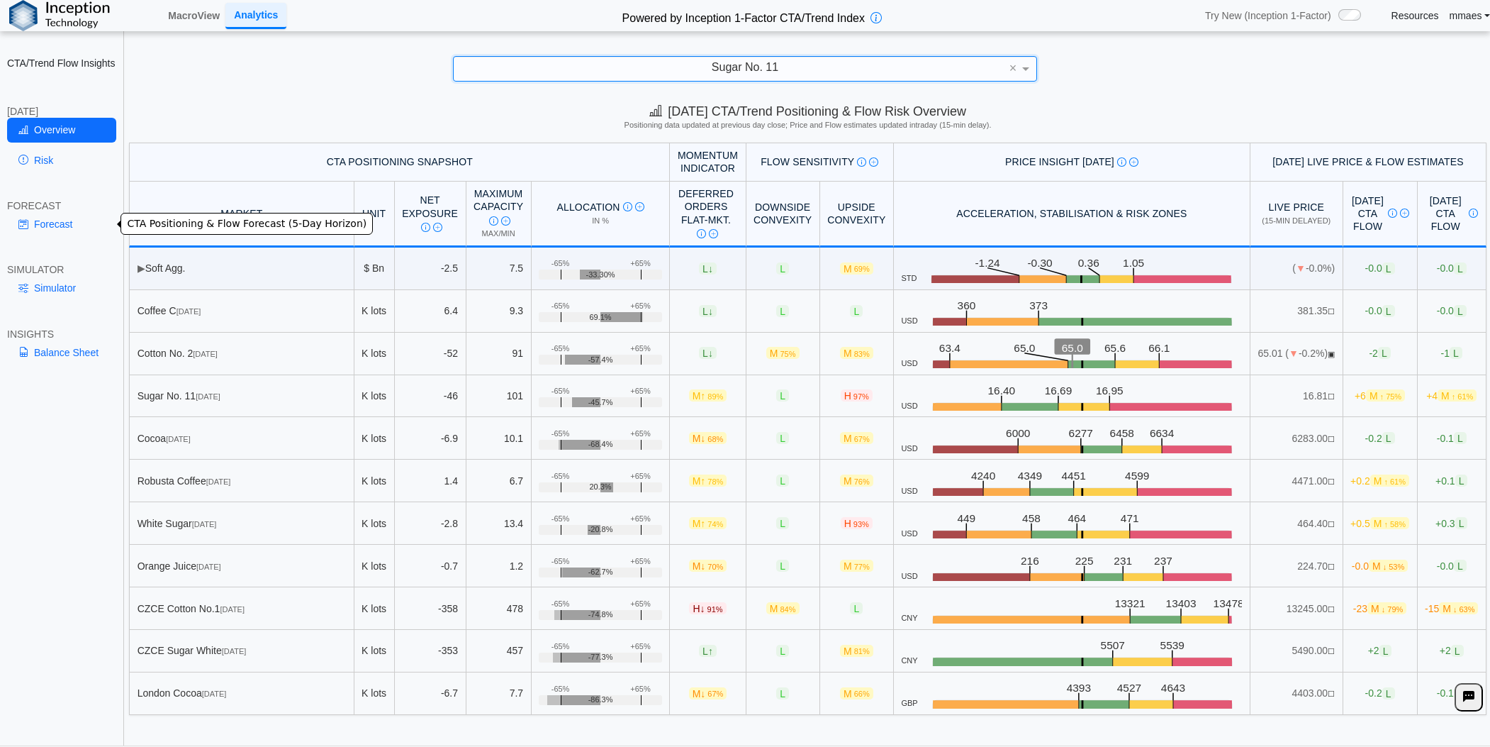  What do you see at coordinates (62, 160) in the screenshot?
I see `a: Risk` at bounding box center [62, 160].